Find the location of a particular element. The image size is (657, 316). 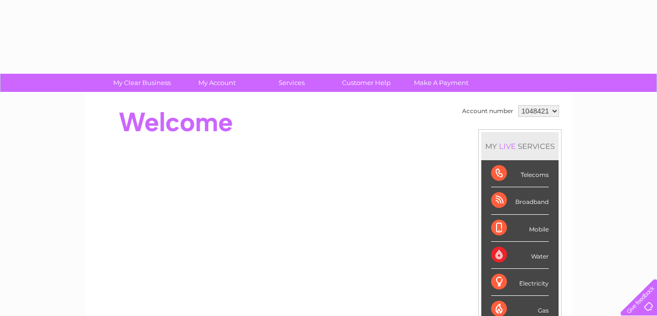

a: Services is located at coordinates (291, 83).